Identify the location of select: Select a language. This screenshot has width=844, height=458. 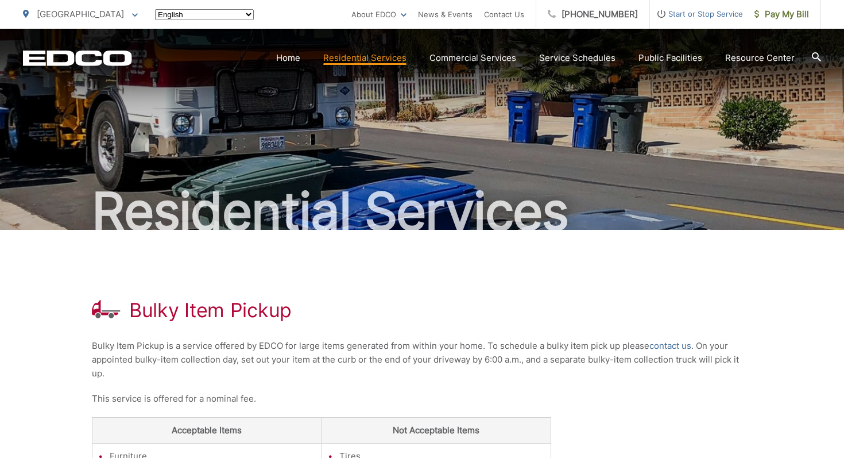
(204, 14).